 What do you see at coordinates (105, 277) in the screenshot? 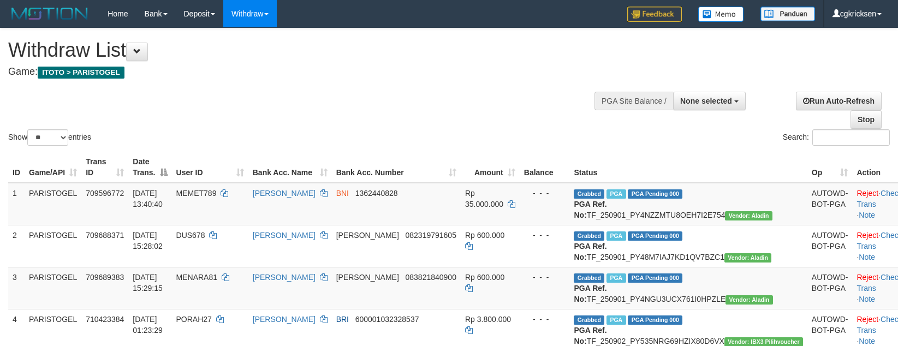
I see `span: 709689383` at bounding box center [105, 277].